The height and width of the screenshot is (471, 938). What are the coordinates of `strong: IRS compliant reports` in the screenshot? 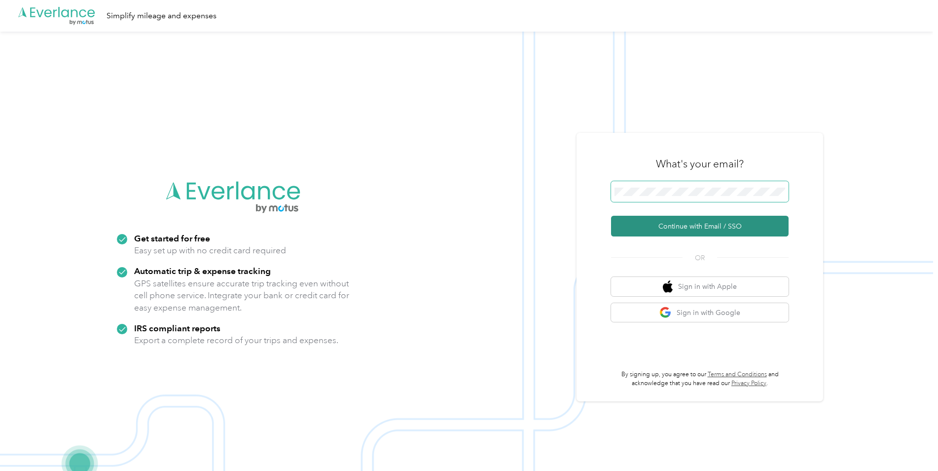 It's located at (177, 328).